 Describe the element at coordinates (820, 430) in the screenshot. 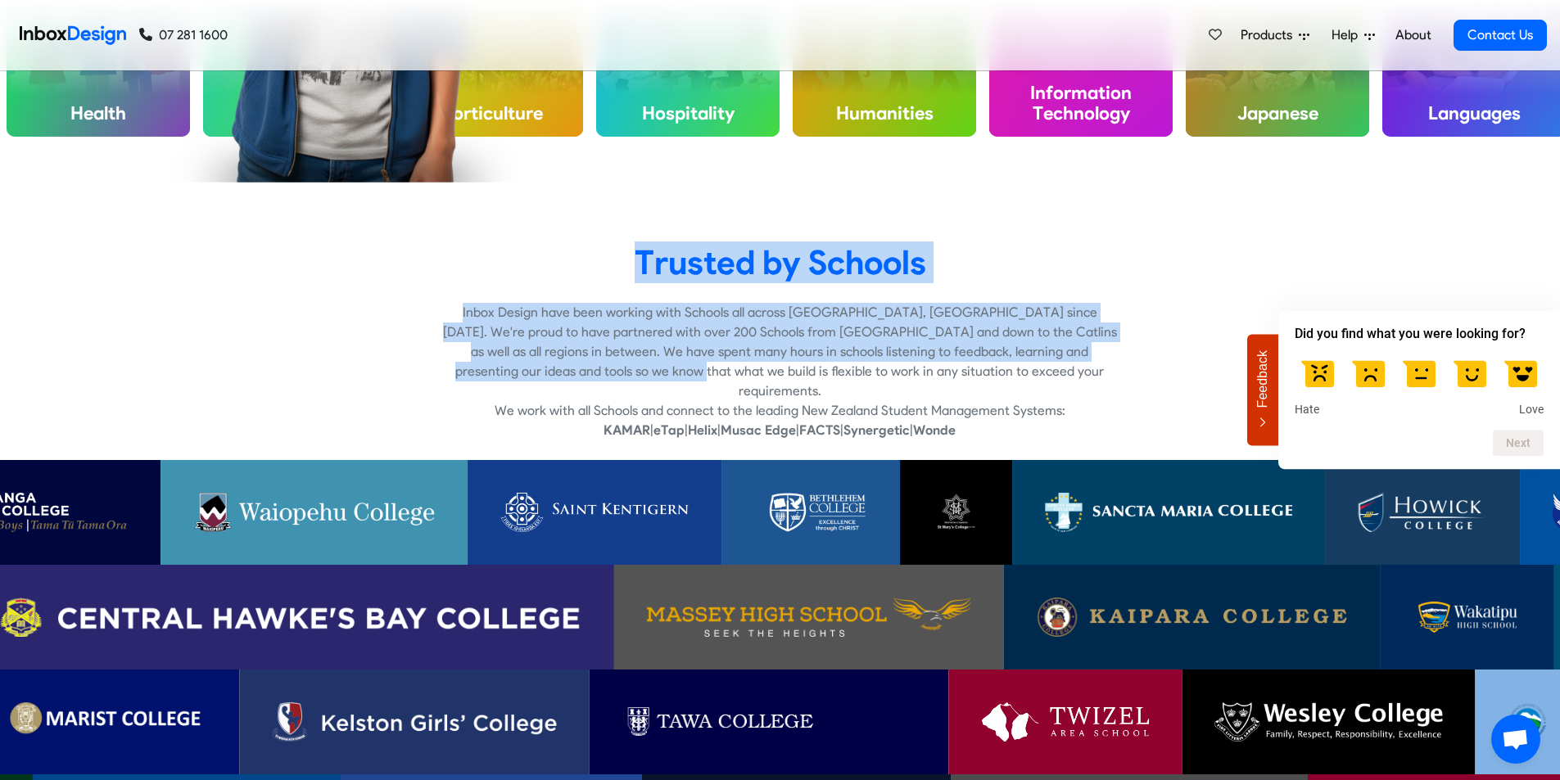

I see `strong: FACTS` at that location.